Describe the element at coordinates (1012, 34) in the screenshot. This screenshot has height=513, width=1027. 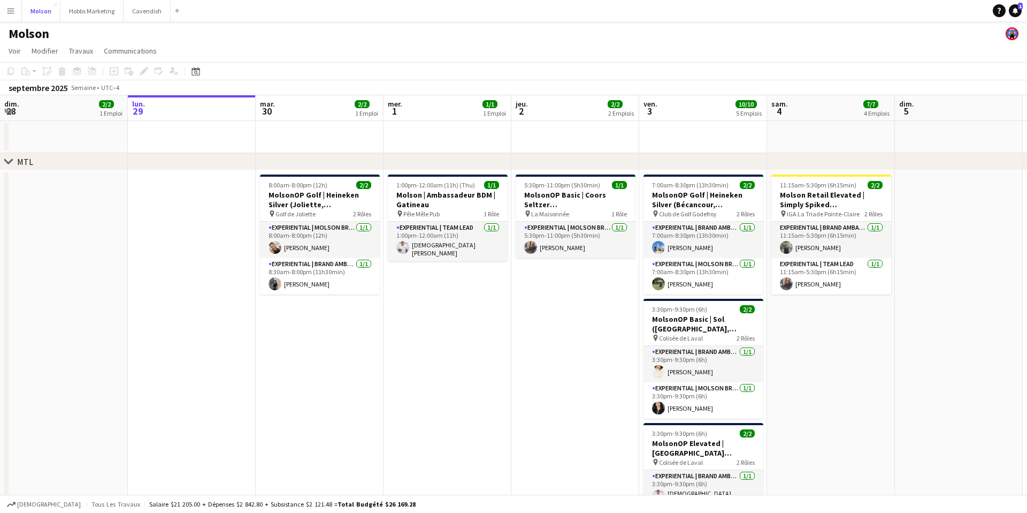
I see `app-user-avatar: Lysandre Dorval` at that location.